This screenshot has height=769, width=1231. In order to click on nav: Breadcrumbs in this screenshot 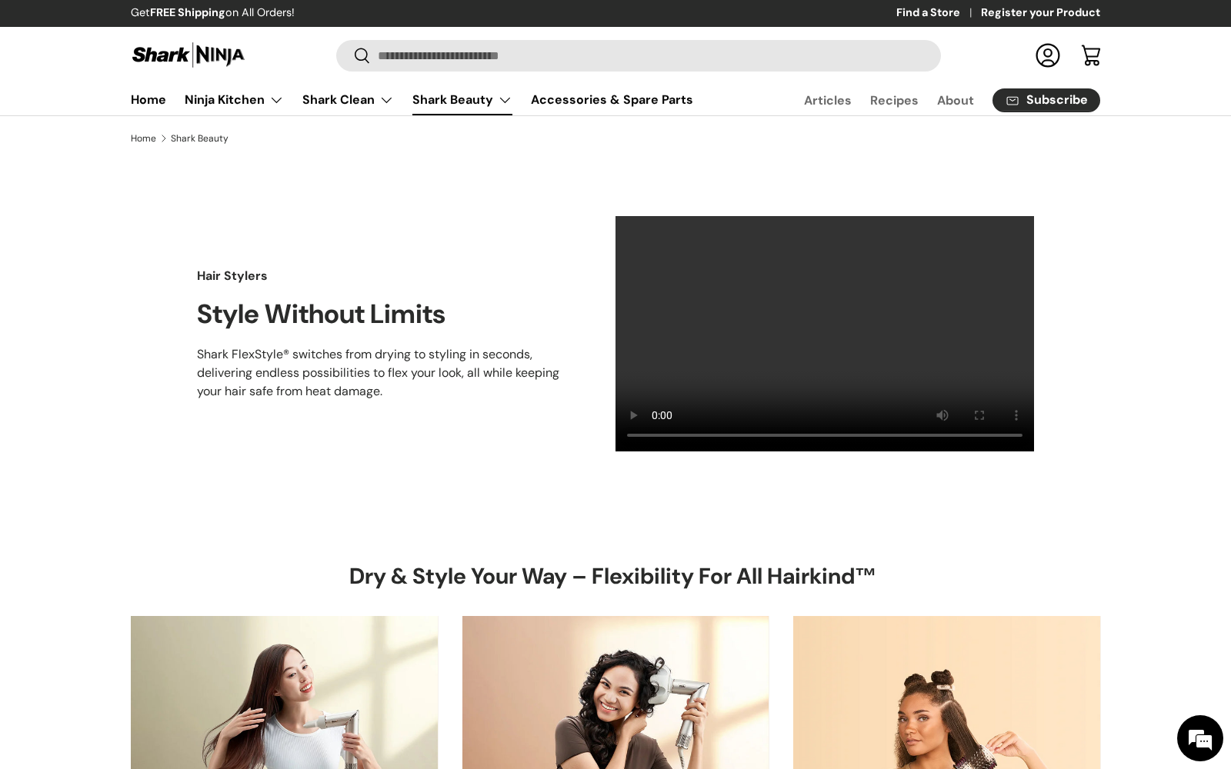, I will do `click(615, 138)`.